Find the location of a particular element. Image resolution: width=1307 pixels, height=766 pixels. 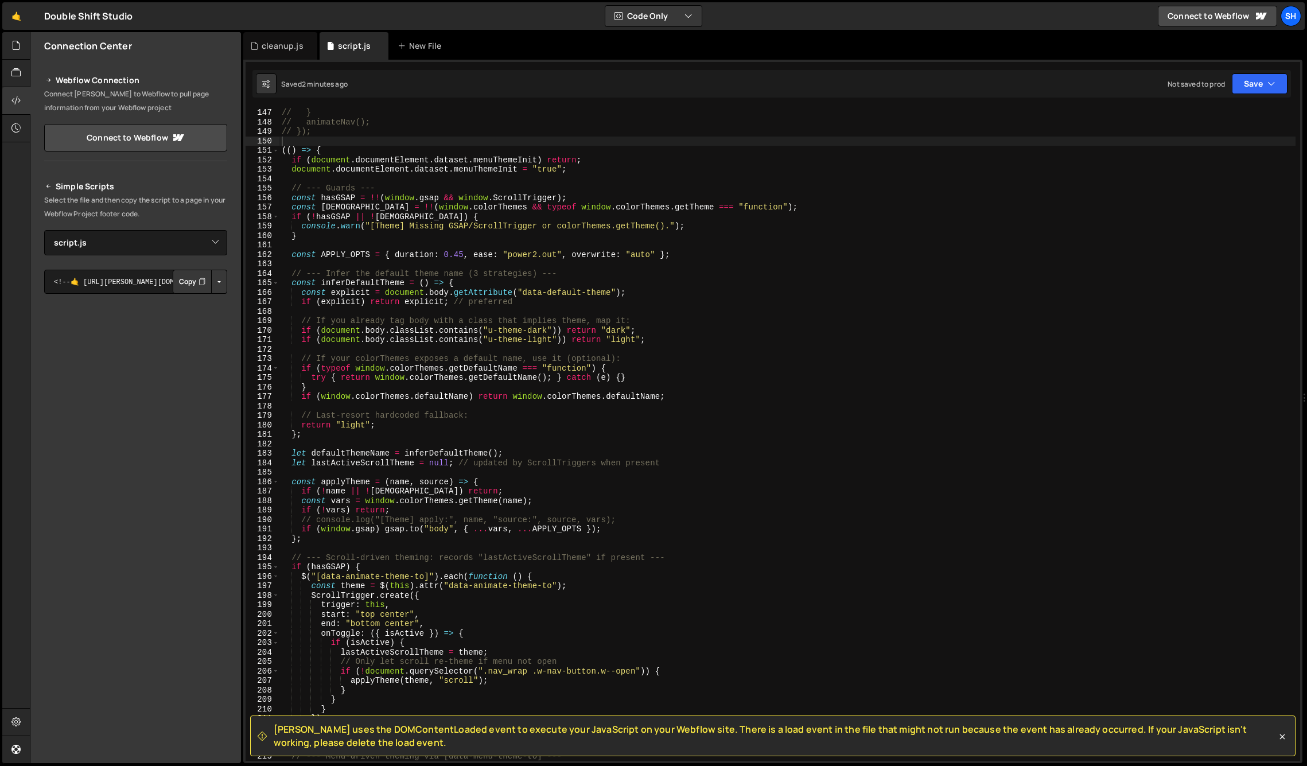

div: 172 is located at coordinates (262, 349).